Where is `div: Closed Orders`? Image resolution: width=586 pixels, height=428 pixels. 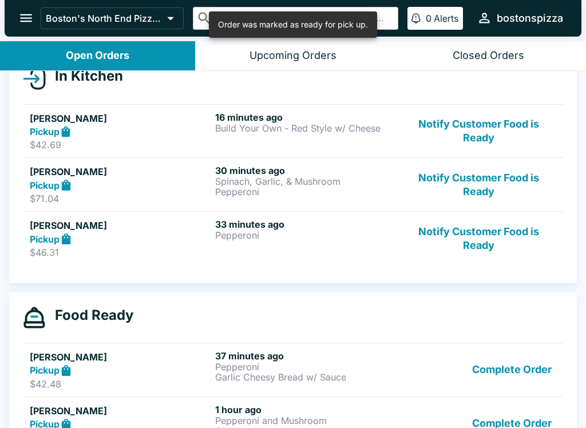
div: Closed Orders is located at coordinates (488, 56).